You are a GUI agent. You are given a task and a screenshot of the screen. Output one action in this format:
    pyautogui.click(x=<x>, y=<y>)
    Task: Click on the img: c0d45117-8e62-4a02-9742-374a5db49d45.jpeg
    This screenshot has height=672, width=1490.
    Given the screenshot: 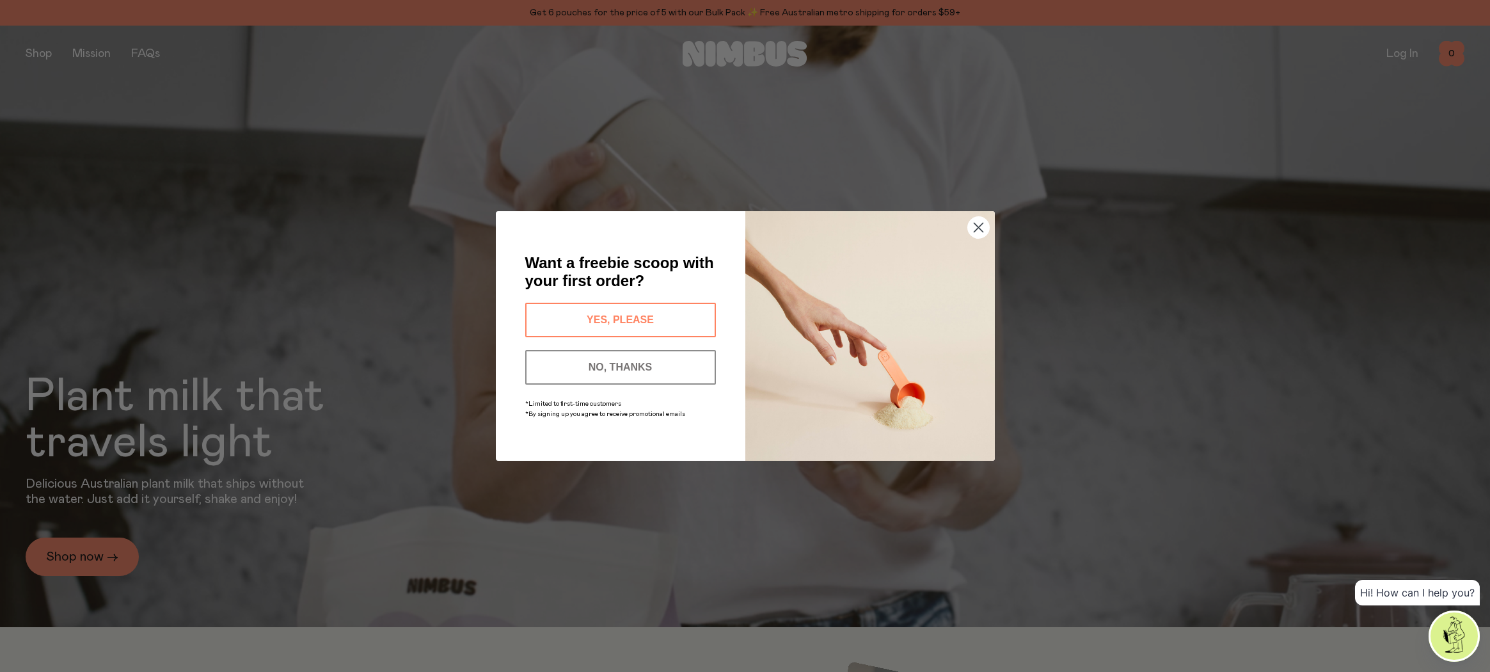 What is the action you would take?
    pyautogui.click(x=870, y=336)
    